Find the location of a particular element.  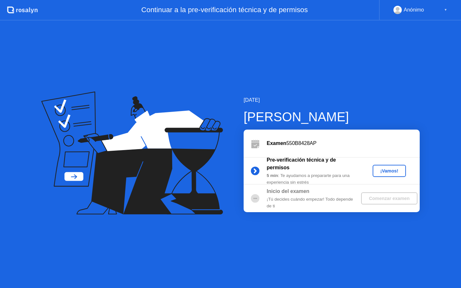

b: Pre-verificación técnica y de permisos is located at coordinates (301, 164).